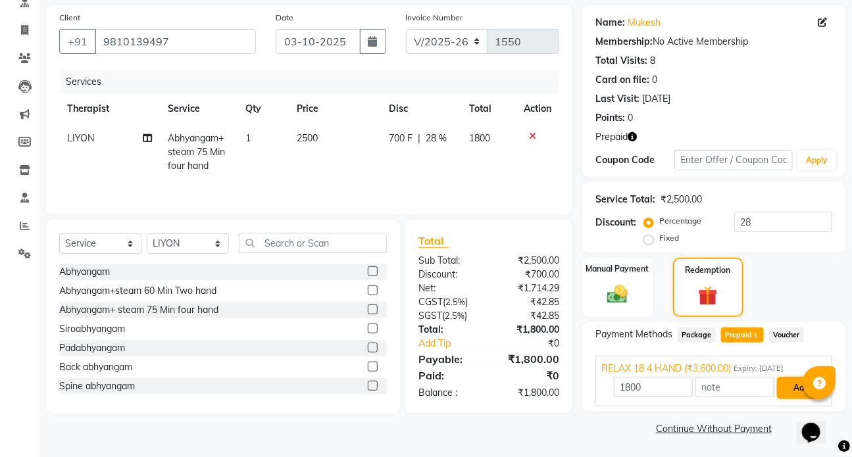 This screenshot has height=457, width=852. Describe the element at coordinates (538, 109) in the screenshot. I see `th: Action` at that location.